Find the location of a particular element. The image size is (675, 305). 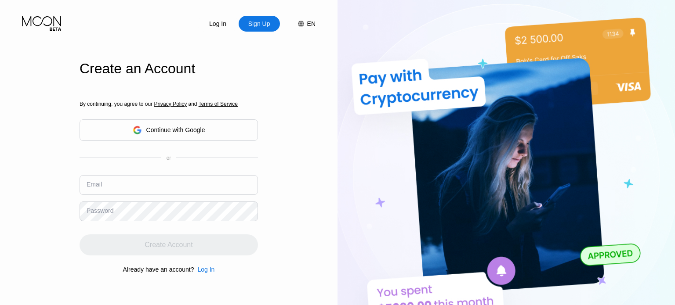

div: Password is located at coordinates (100, 211).